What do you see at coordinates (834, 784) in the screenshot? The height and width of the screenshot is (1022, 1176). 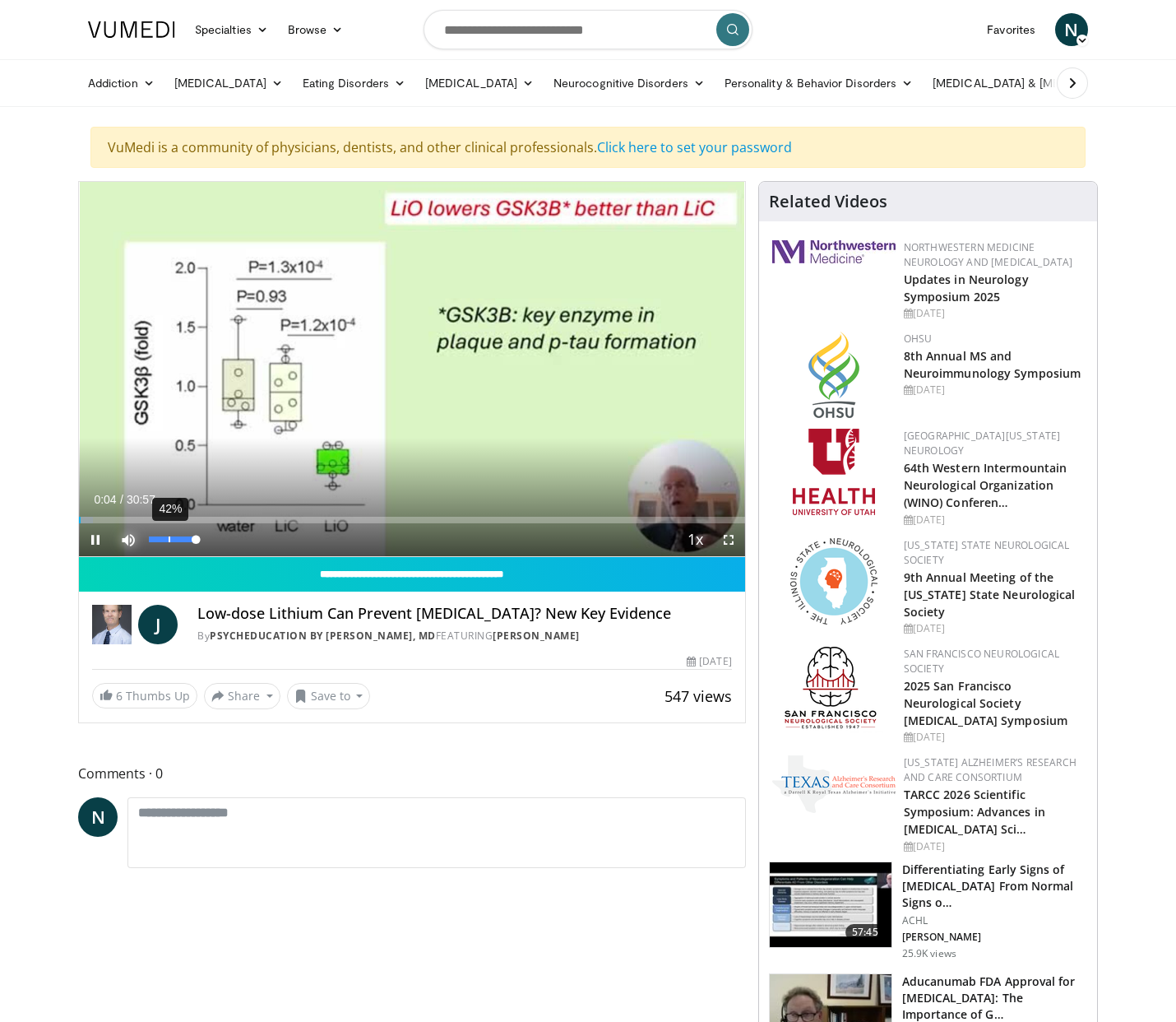 I see `img: c78a2266-bcdd-4805-b1c2-ade407285ecb.png.150x105_q85_autocrop_double_scale_upscale_version-0.2.png` at bounding box center [834, 784].